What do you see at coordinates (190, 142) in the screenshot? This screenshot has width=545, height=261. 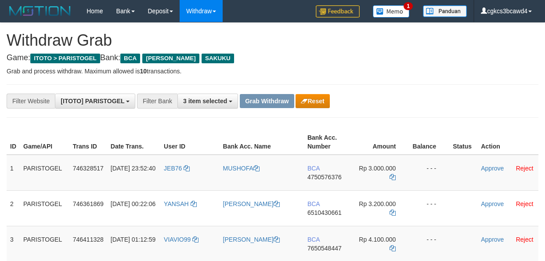 I see `th: User ID` at bounding box center [190, 142].